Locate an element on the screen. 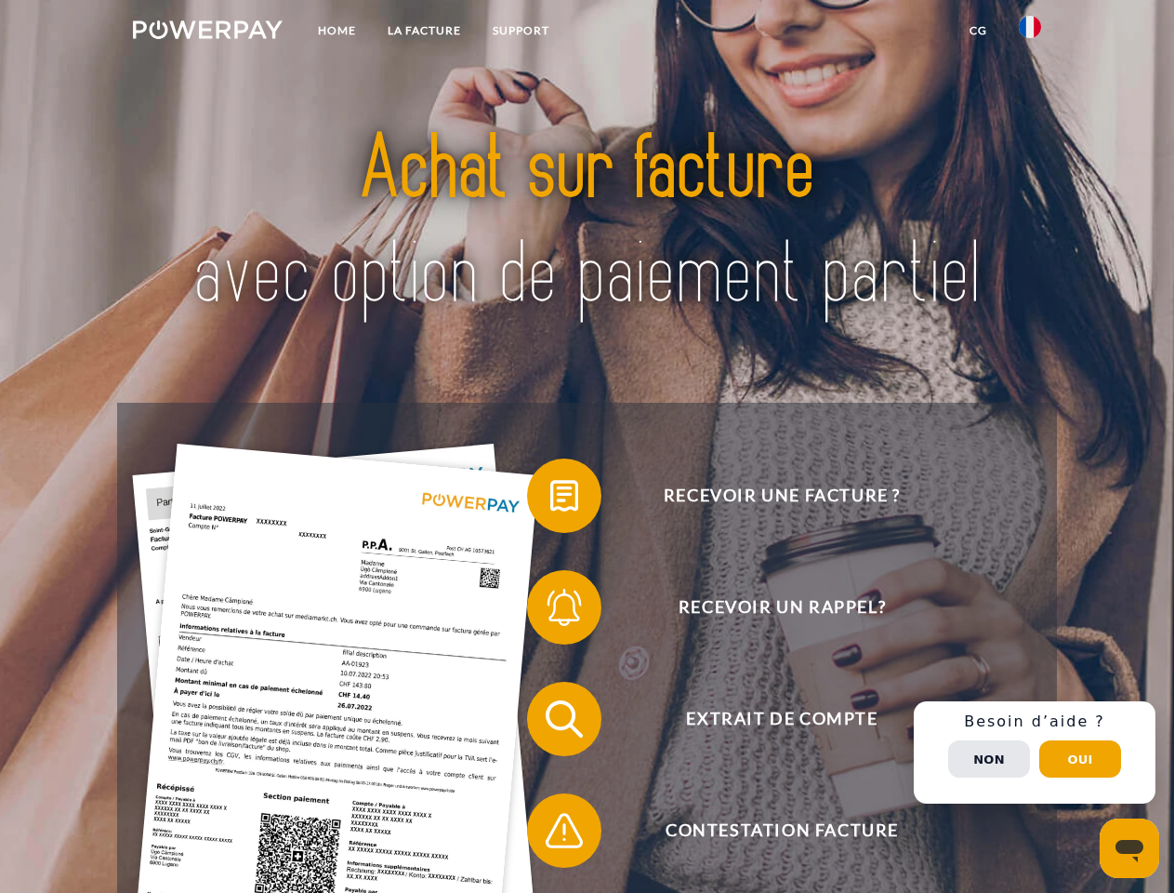  img: qb_bell.svg is located at coordinates (564, 607).